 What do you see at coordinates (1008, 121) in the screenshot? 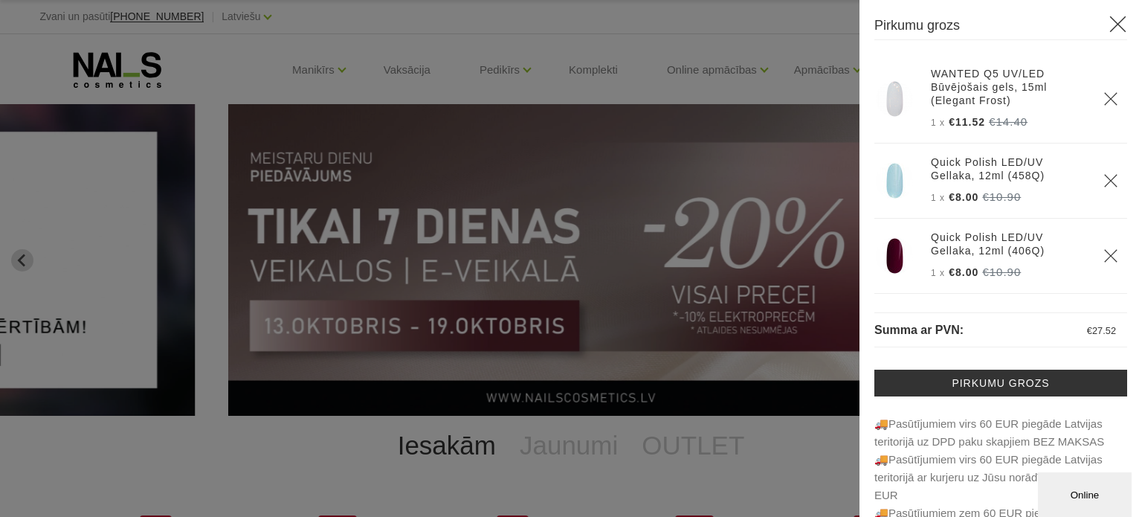
I see `s: €14.40` at bounding box center [1008, 121].